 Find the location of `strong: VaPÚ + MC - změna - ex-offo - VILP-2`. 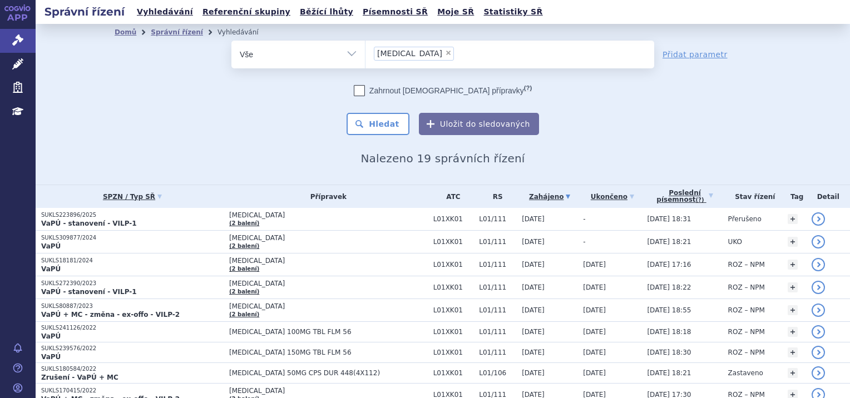

strong: VaPÚ + MC - změna - ex-offo - VILP-2 is located at coordinates (110, 315).